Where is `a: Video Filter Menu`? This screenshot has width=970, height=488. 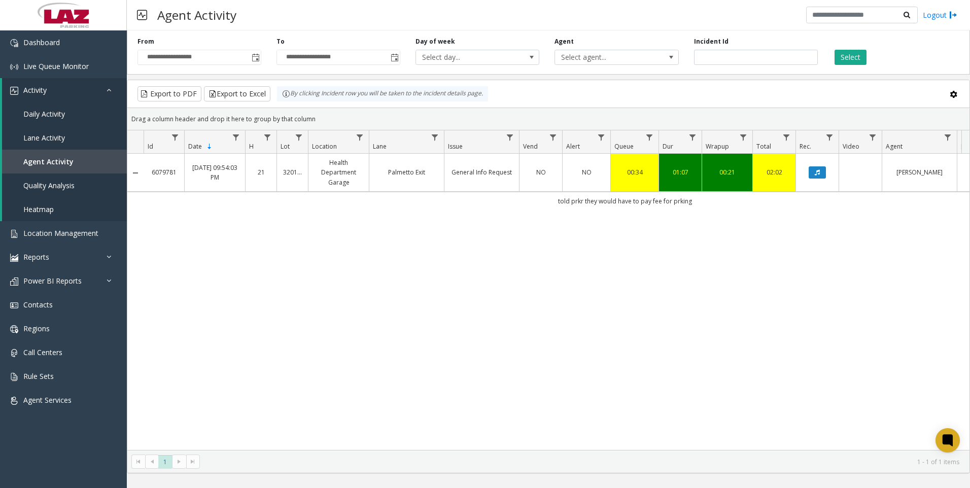 a: Video Filter Menu is located at coordinates (873, 137).